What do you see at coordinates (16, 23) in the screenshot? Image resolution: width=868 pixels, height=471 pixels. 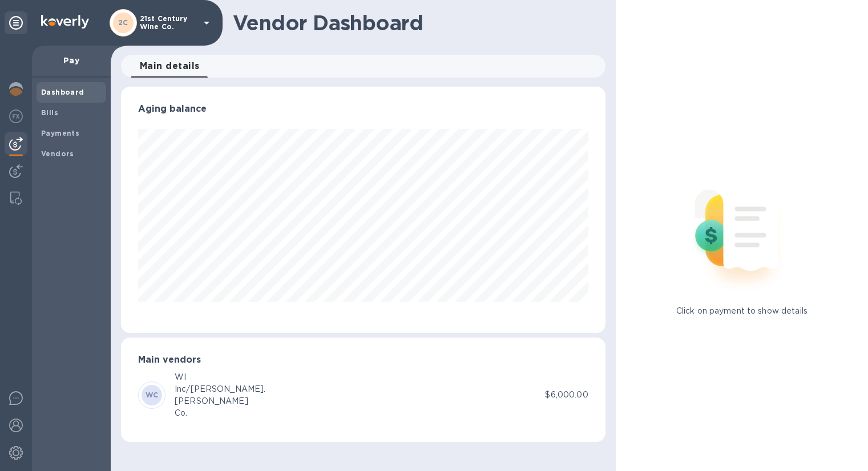 I see `div: Unpin categories` at bounding box center [16, 23].